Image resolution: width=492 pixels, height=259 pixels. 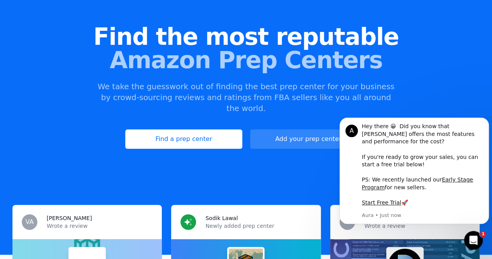 I want to click on a: Start Free Trial, so click(x=45, y=86).